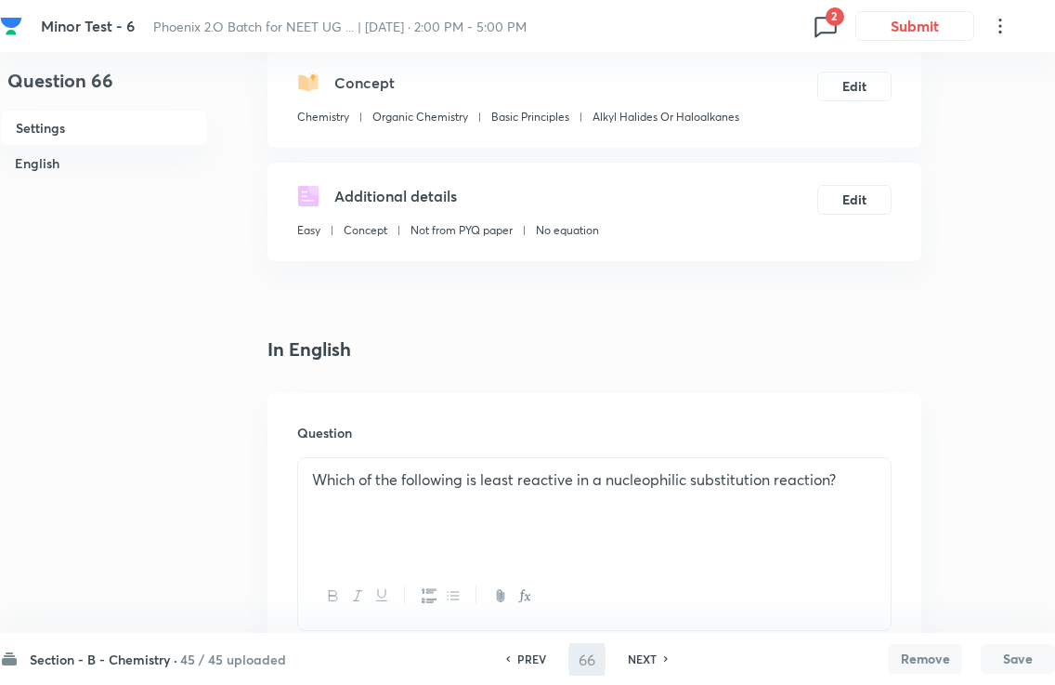 This screenshot has width=1055, height=685. I want to click on h4: In English, so click(594, 349).